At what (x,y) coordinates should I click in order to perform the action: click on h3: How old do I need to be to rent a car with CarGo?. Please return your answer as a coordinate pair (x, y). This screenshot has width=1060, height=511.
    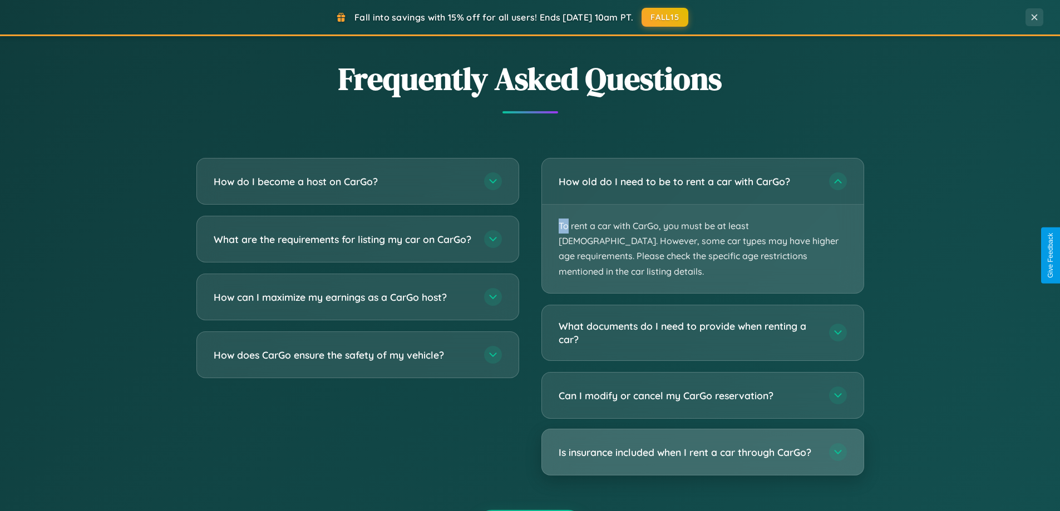
    Looking at the image, I should click on (688, 181).